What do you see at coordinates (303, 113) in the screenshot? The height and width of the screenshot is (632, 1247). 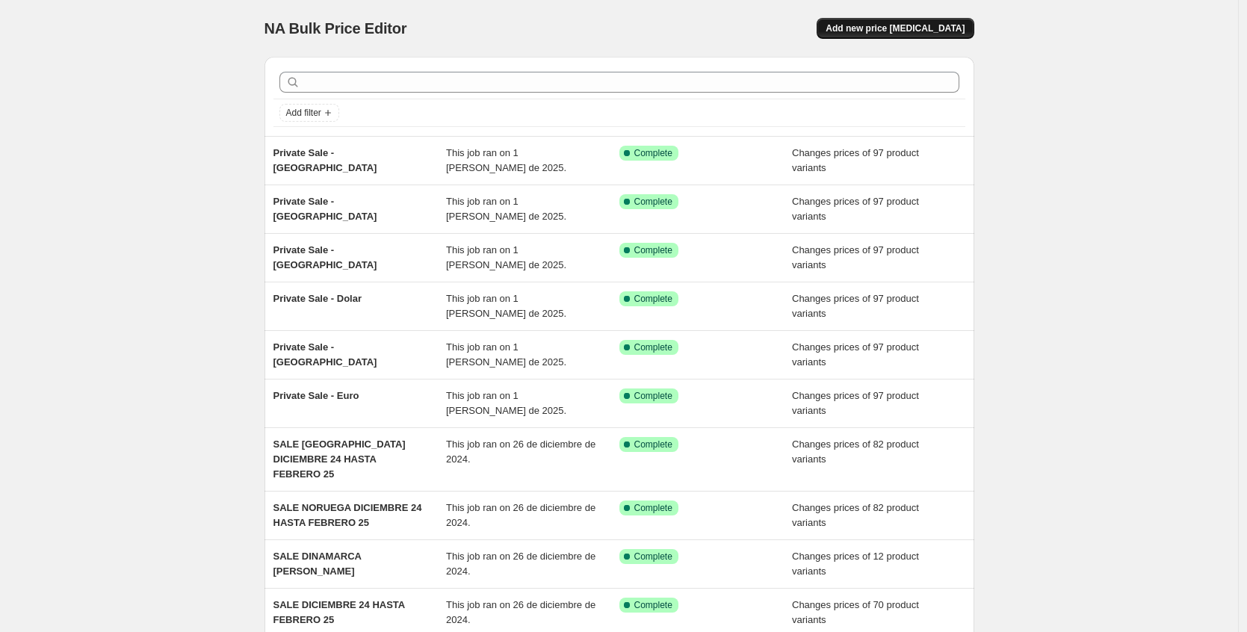 I see `span: Add filter` at bounding box center [303, 113].